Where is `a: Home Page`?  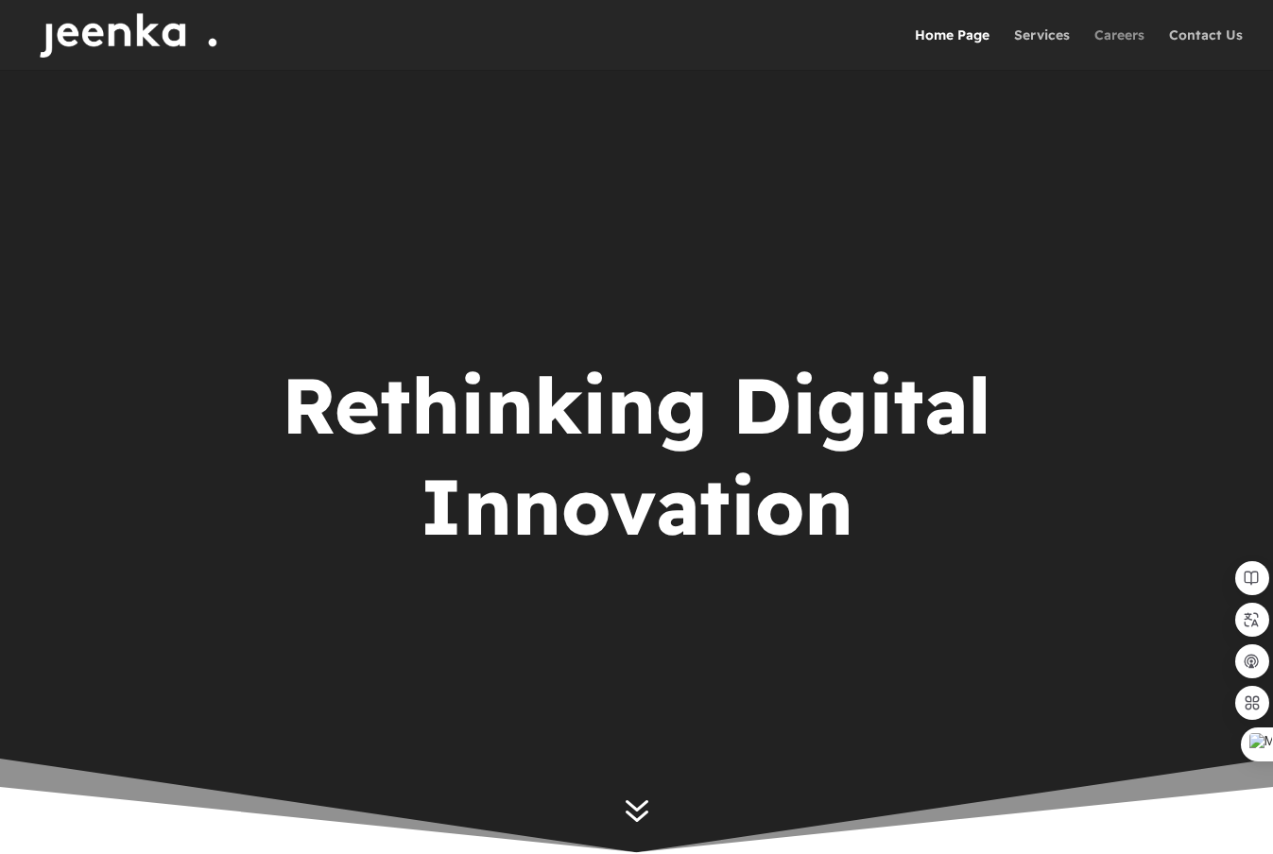
a: Home Page is located at coordinates (951, 49).